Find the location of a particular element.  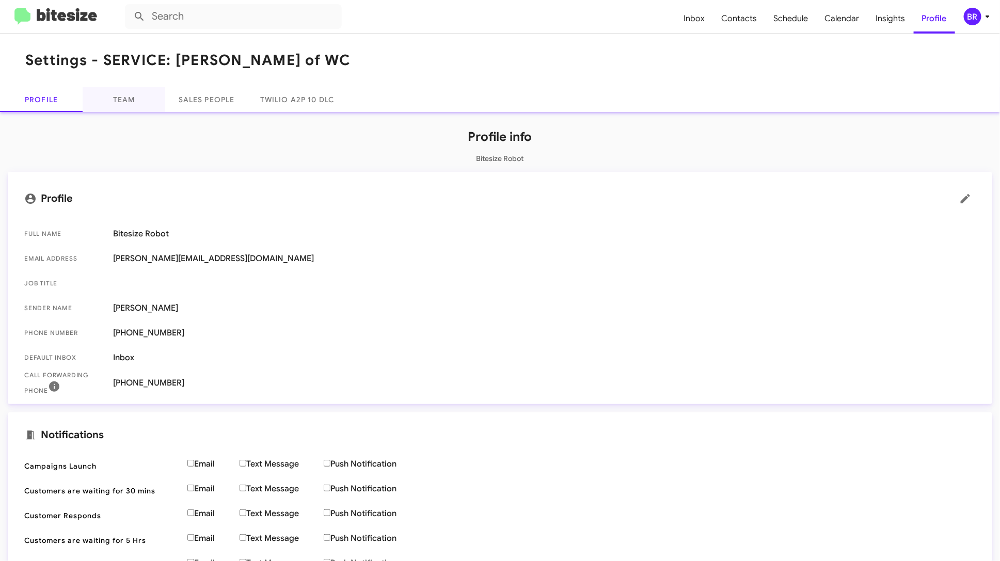

input: Search is located at coordinates (233, 17).